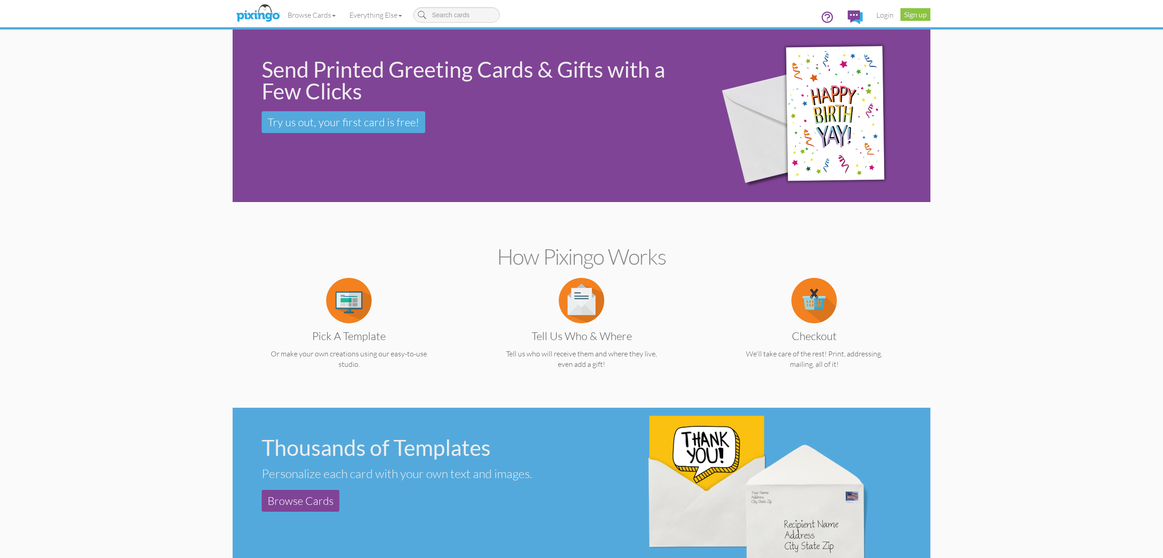 This screenshot has width=1163, height=558. I want to click on div: Personalize each card with your own text and images., so click(418, 473).